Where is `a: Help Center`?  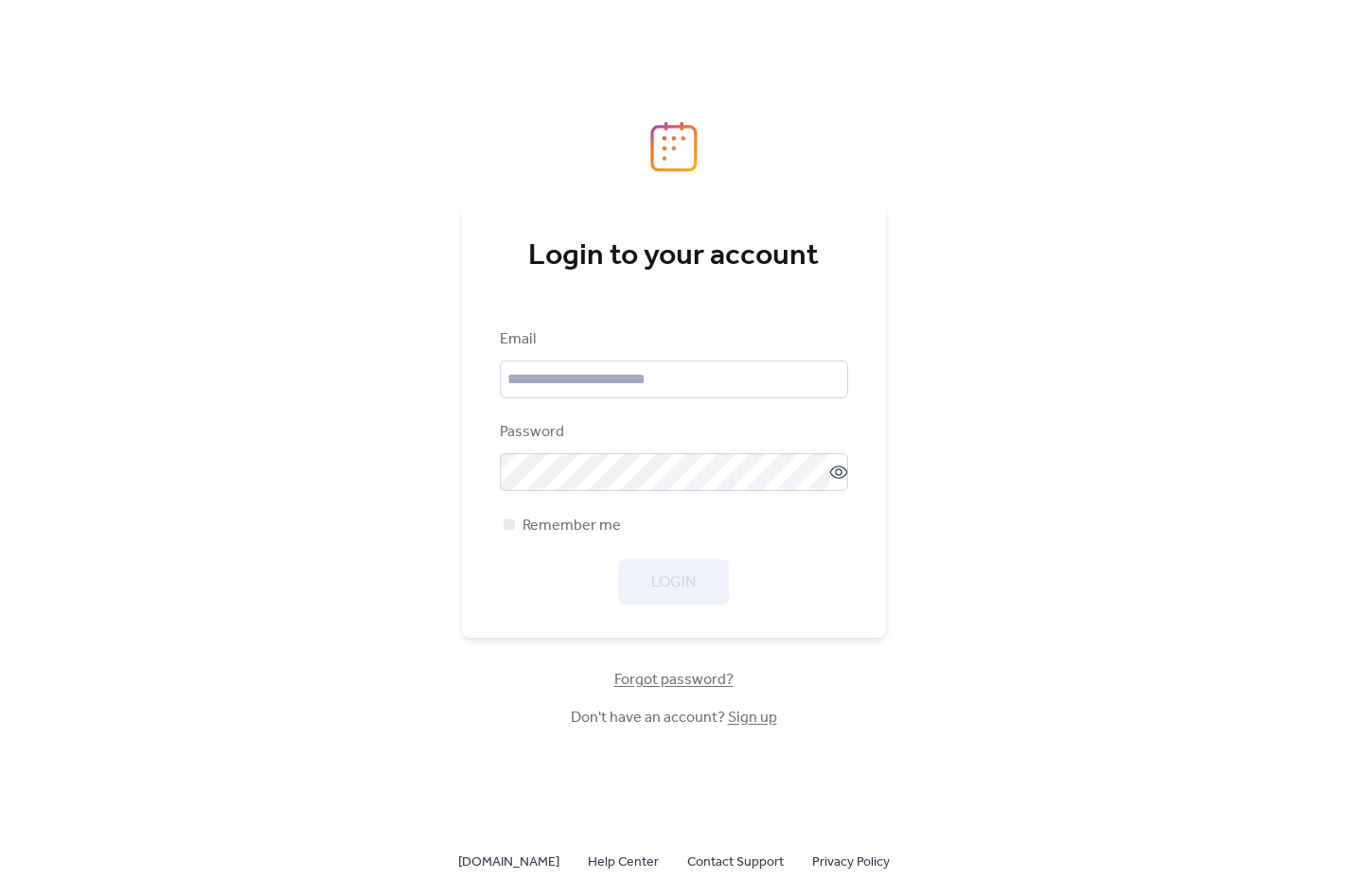 a: Help Center is located at coordinates (623, 861).